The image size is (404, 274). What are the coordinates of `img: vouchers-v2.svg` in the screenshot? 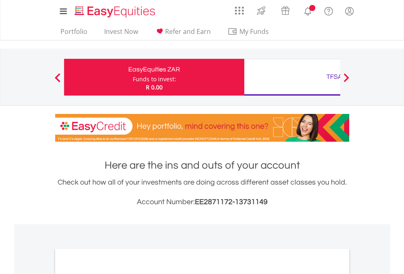 It's located at (285, 11).